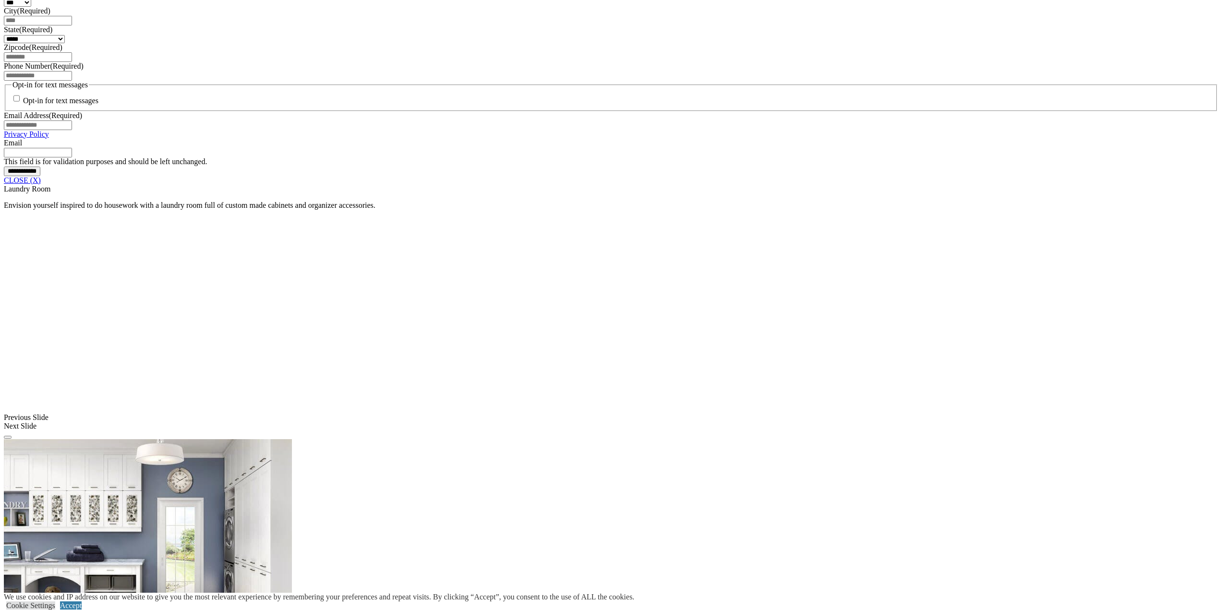 The height and width of the screenshot is (610, 1222). Describe the element at coordinates (22, 180) in the screenshot. I see `a: CLOSE (X)` at that location.